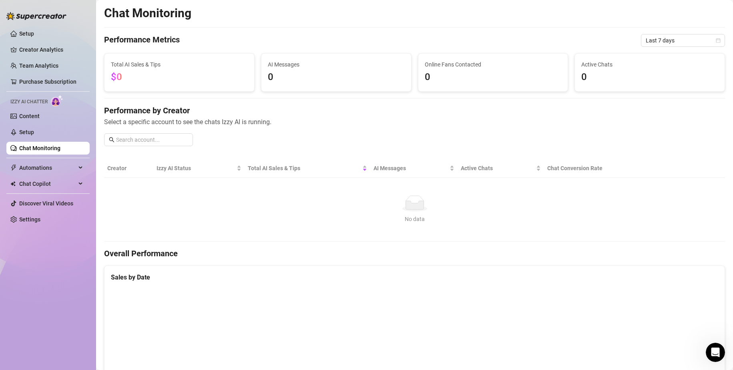 The height and width of the screenshot is (370, 733). I want to click on span: Help, so click(100, 273).